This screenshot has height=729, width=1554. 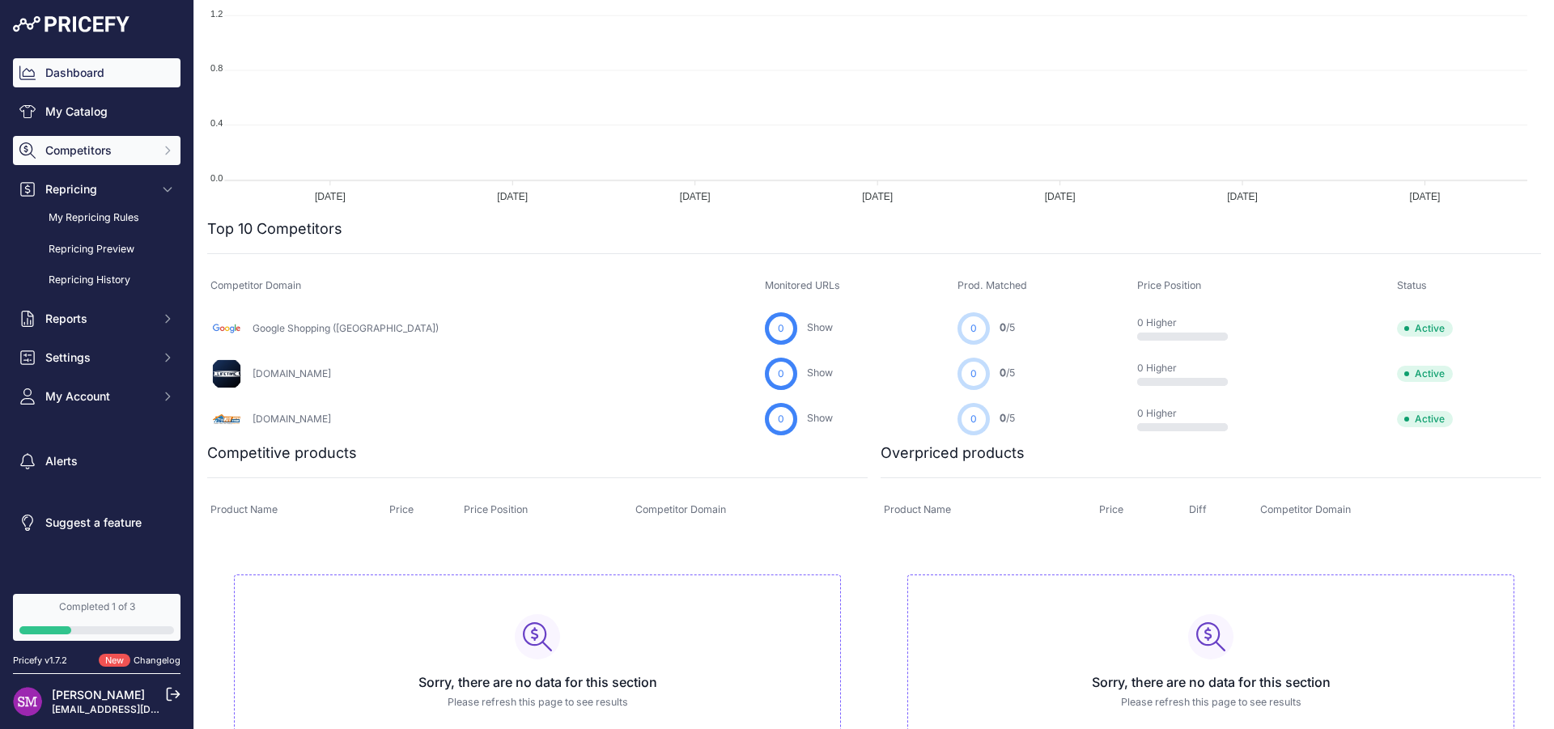 What do you see at coordinates (96, 189) in the screenshot?
I see `button: Repricing` at bounding box center [96, 189].